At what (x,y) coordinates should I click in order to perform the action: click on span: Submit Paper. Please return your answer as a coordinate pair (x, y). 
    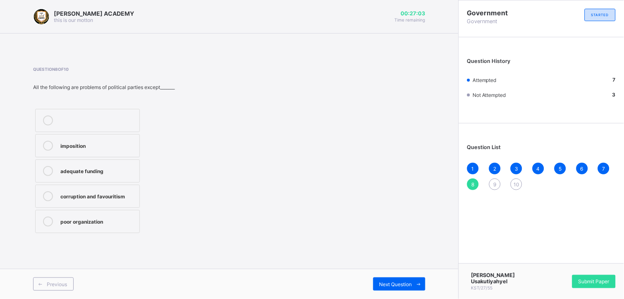
    Looking at the image, I should click on (594, 281).